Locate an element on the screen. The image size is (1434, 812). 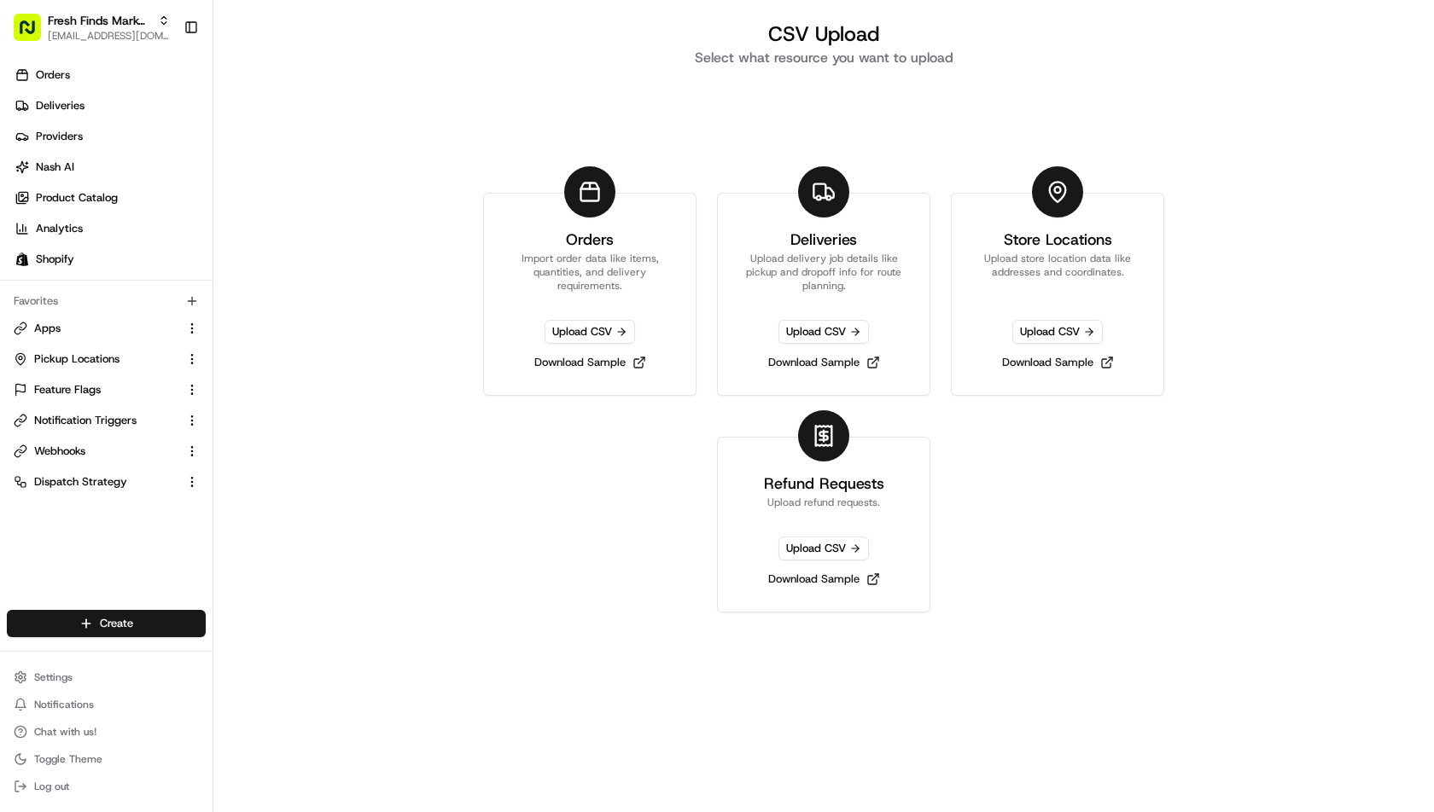
span: Log out is located at coordinates (51, 787).